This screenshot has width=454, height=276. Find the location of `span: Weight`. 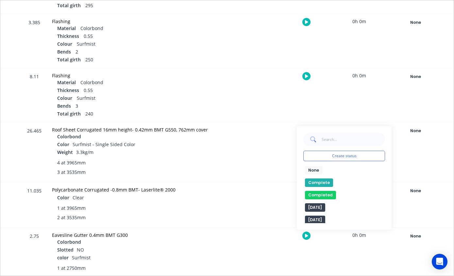

span: Weight is located at coordinates (65, 152).